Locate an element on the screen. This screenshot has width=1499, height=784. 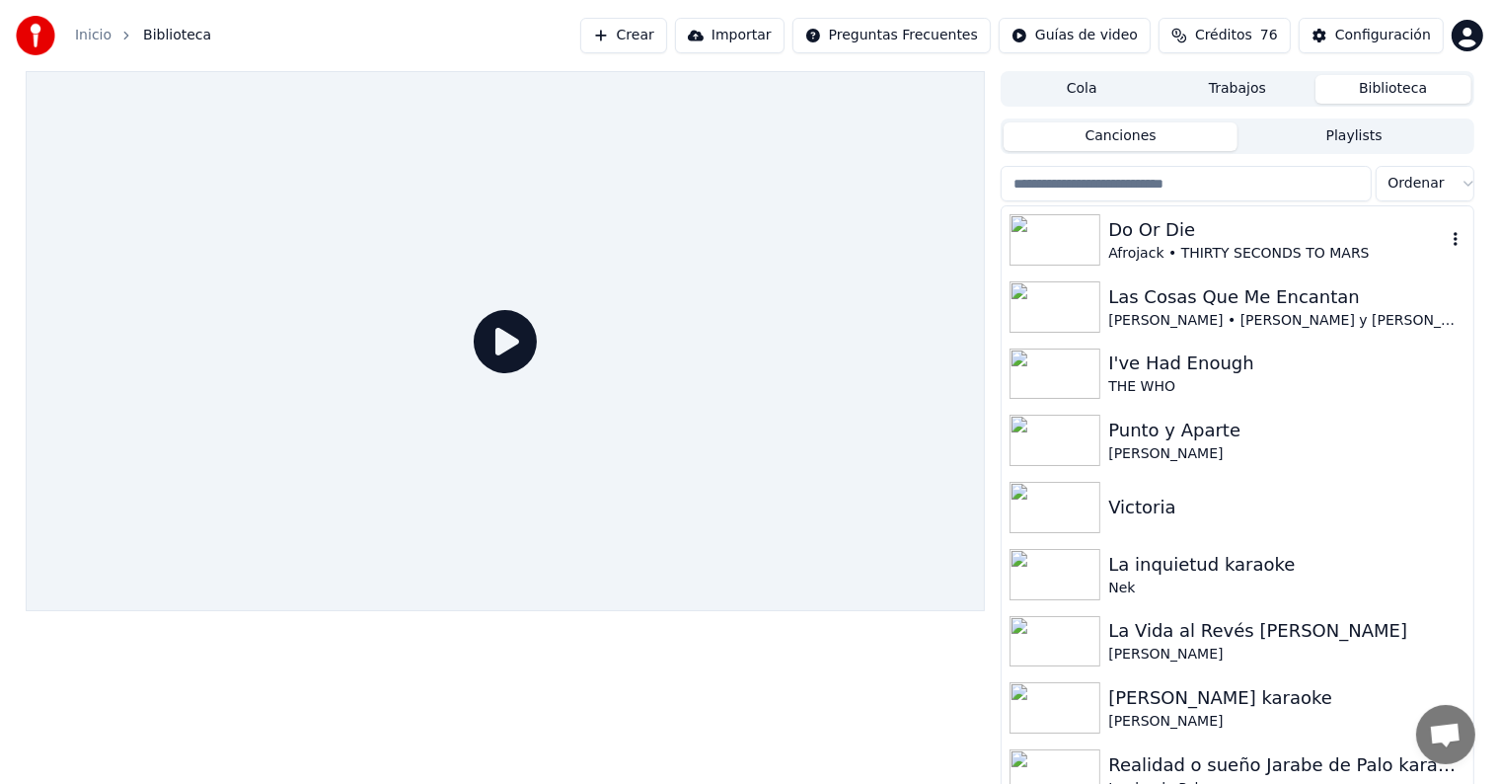
button: Preguntas Frecuentes is located at coordinates (891, 36).